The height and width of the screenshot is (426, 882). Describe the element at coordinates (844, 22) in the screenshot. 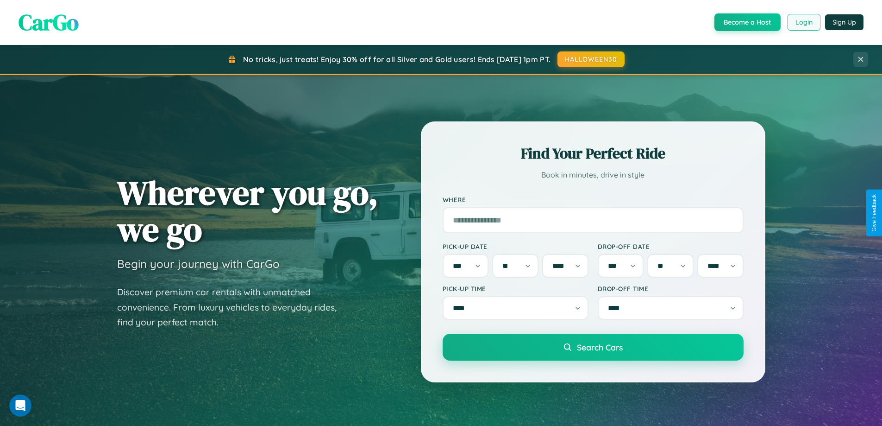

I see `button: Sign Up` at that location.